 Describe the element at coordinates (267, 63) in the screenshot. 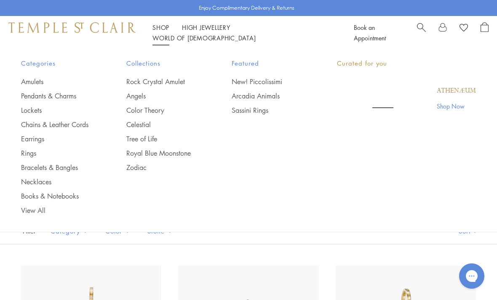

I see `span: Featured` at that location.